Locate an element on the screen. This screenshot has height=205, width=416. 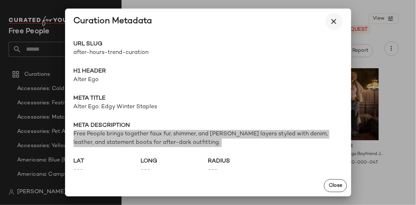
div: Curation Metadata is located at coordinates (113, 21).